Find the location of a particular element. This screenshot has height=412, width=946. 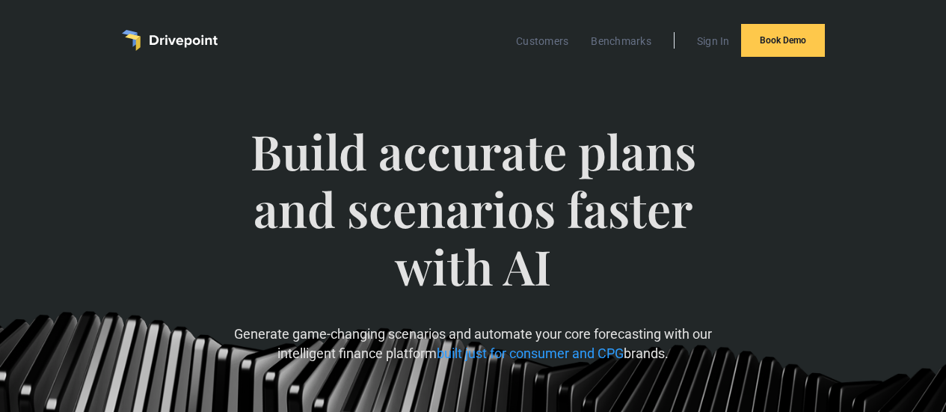

span: Build accurate plans and scenarios faster with AI is located at coordinates (473, 224).